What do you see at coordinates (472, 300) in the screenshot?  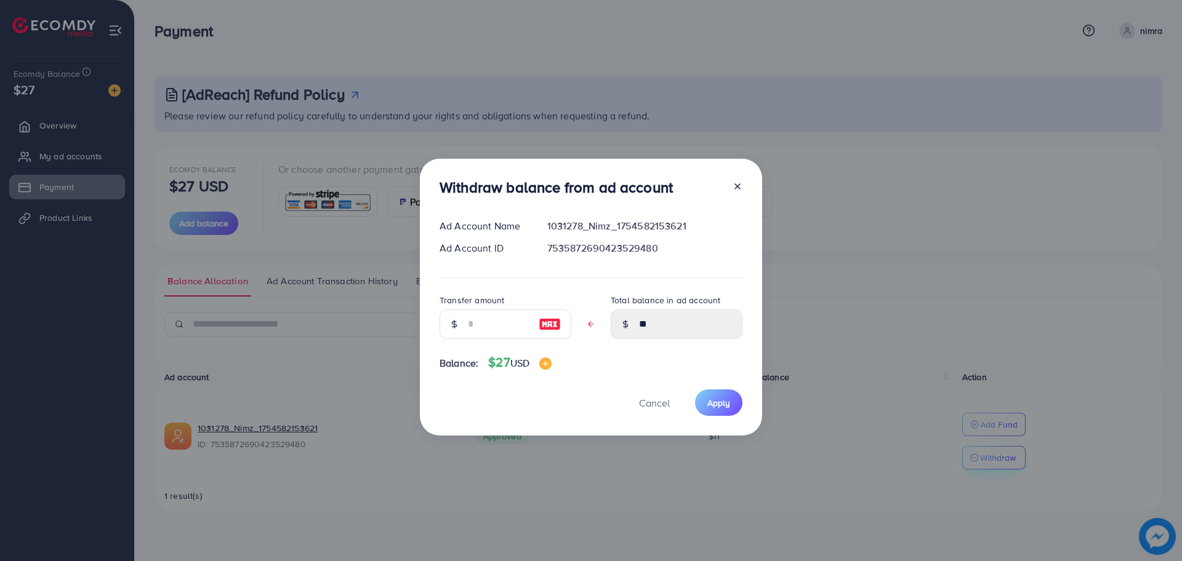 I see `label: Transfer amount` at bounding box center [472, 300].